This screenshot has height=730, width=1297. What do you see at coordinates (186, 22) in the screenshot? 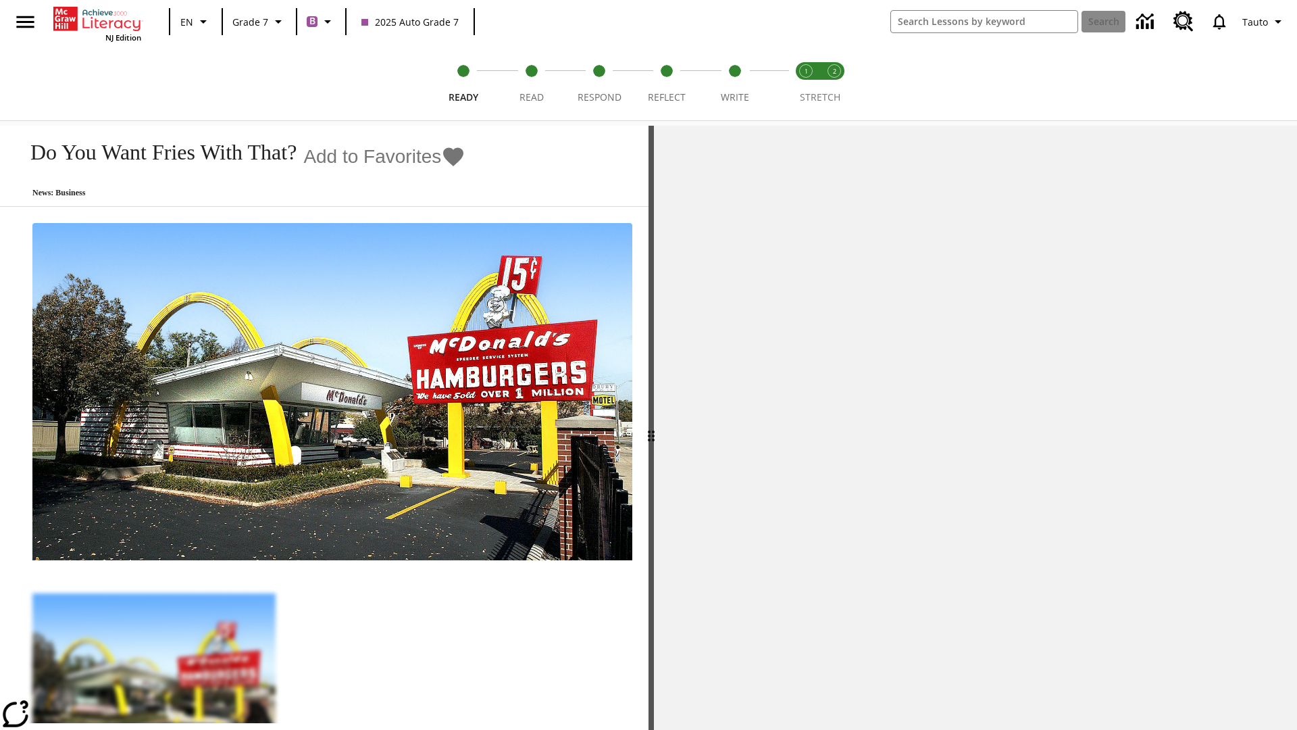
I see `span: EN` at bounding box center [186, 22].